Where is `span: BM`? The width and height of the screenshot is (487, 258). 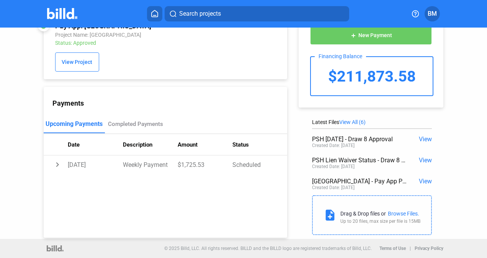
span: BM is located at coordinates (432, 14).